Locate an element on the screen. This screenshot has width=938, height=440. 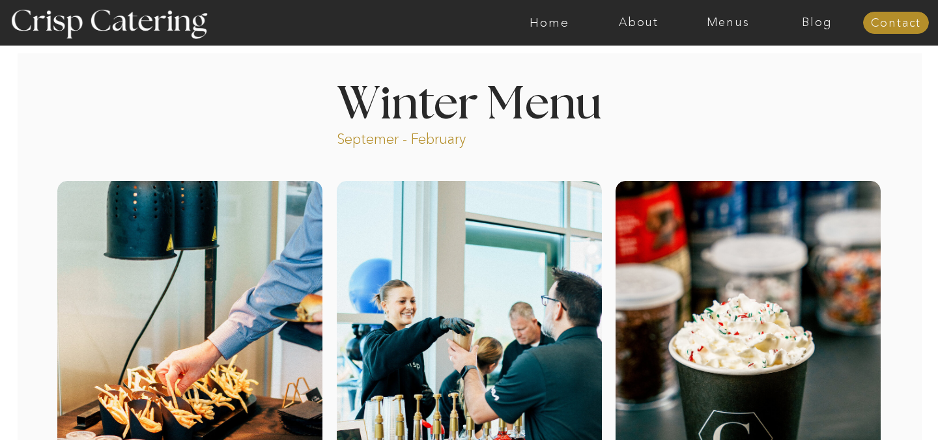
nav: Menus is located at coordinates (727, 23).